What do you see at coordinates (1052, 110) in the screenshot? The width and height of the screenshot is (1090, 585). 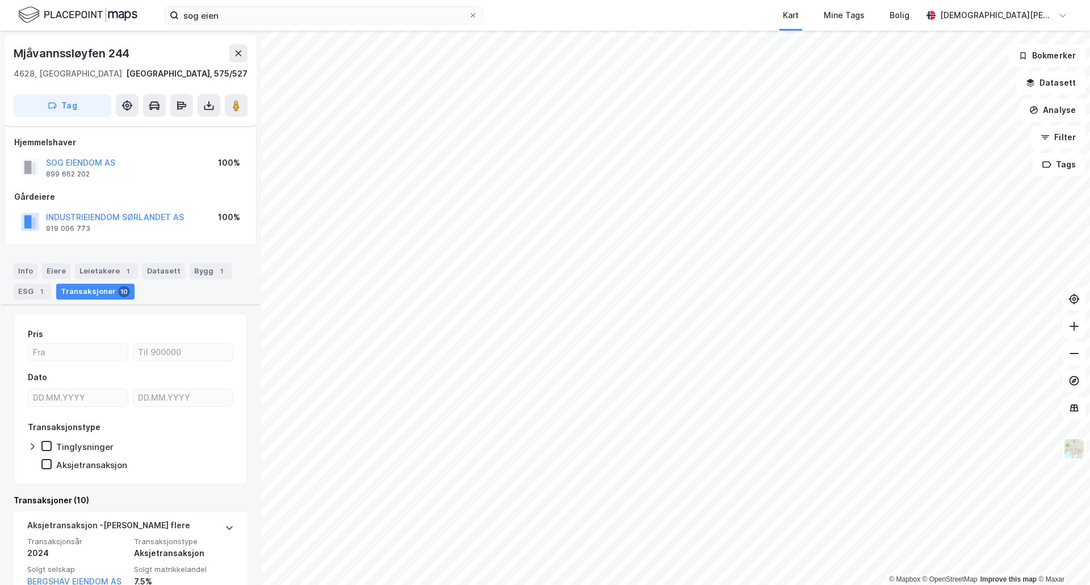 I see `button: Analyse` at bounding box center [1052, 110].